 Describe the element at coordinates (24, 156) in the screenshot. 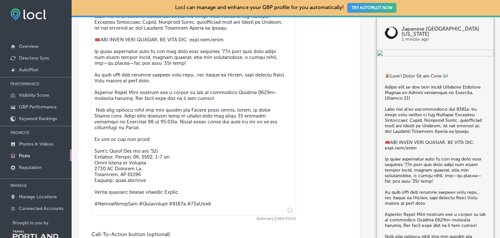

I see `p: Posts` at that location.